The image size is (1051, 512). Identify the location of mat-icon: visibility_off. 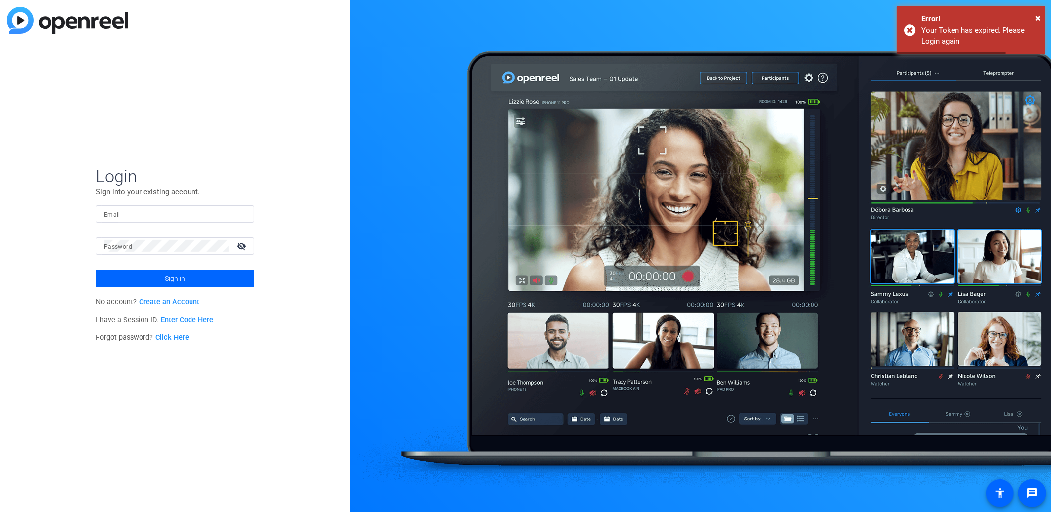
(242, 246).